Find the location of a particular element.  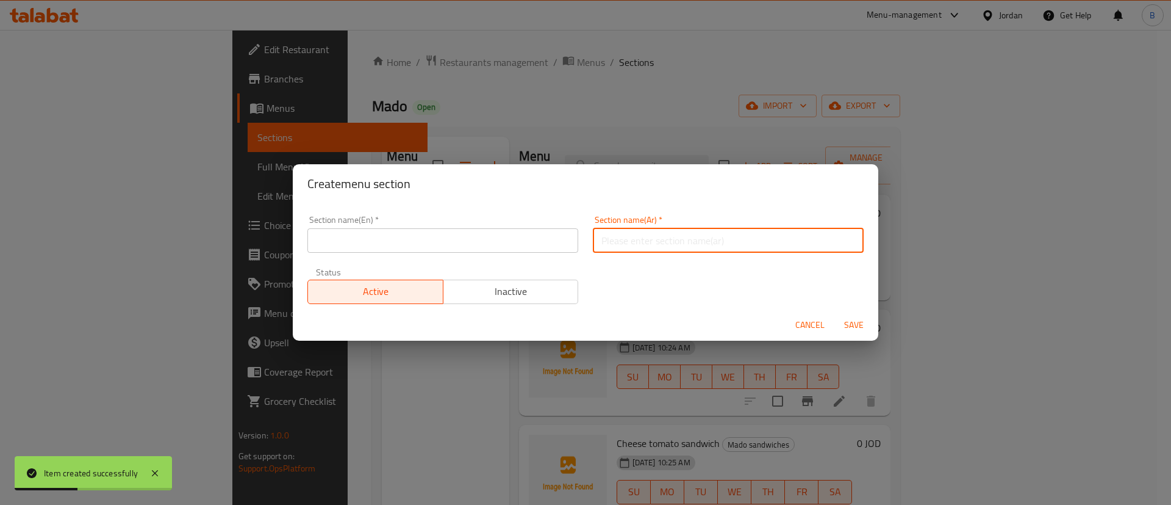

span: Active is located at coordinates (376, 291).